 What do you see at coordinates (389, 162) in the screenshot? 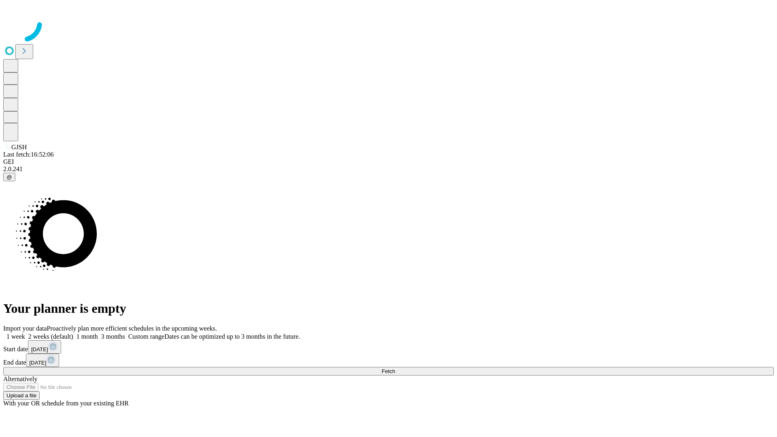
I see `div: GEI` at bounding box center [389, 162].